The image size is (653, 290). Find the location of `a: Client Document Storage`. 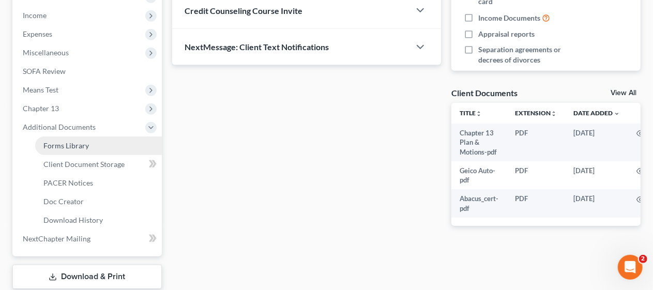

a: Client Document Storage is located at coordinates (98, 164).